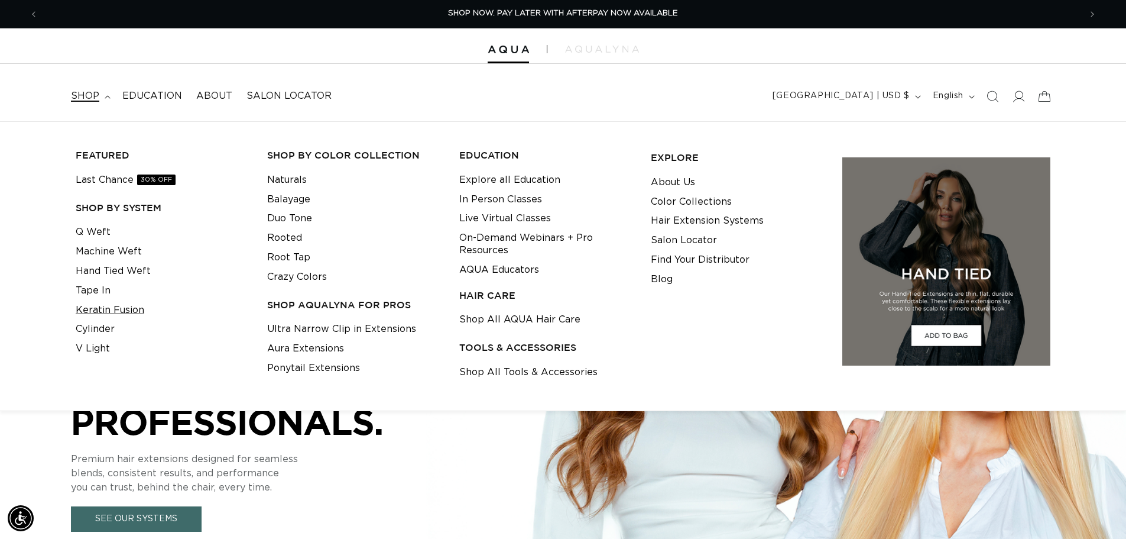  What do you see at coordinates (546, 155) in the screenshot?
I see `h3: EDUCATION` at bounding box center [546, 155].